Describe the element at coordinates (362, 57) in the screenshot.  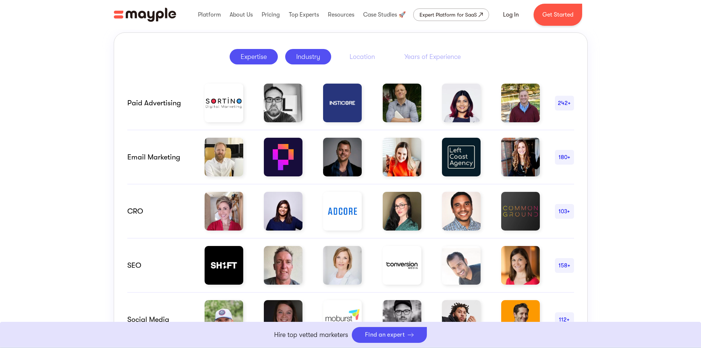
I see `div: Location` at that location.